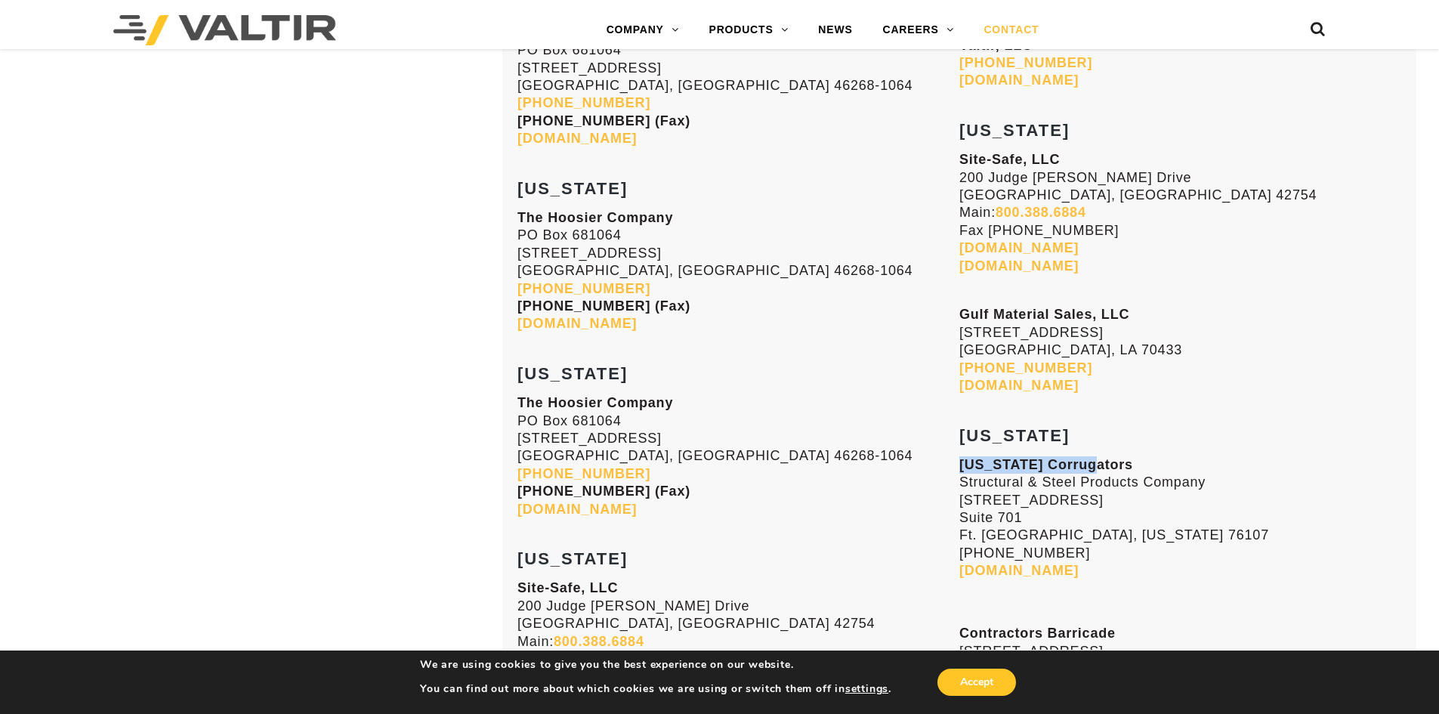 This screenshot has height=714, width=1439. What do you see at coordinates (656, 665) in the screenshot?
I see `p: We are using cookies to give you the best experience on our website.` at bounding box center [656, 665].